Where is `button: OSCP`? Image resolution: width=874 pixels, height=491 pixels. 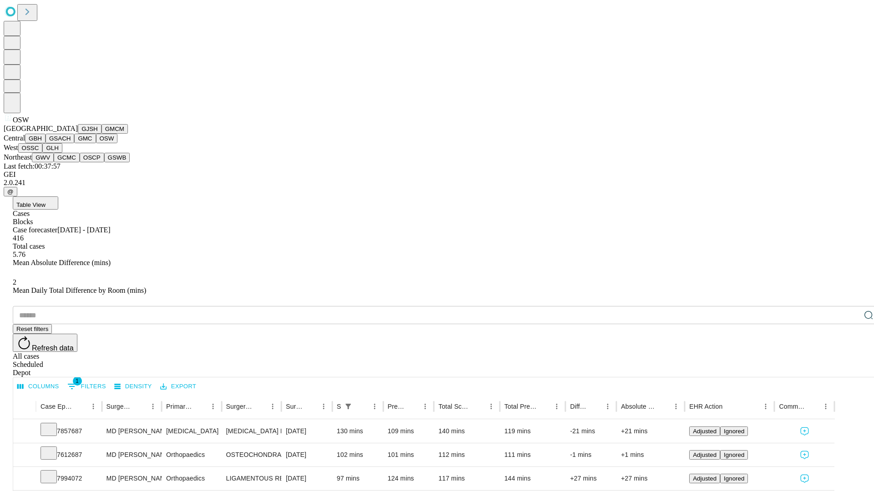
button: OSCP is located at coordinates (92, 157).